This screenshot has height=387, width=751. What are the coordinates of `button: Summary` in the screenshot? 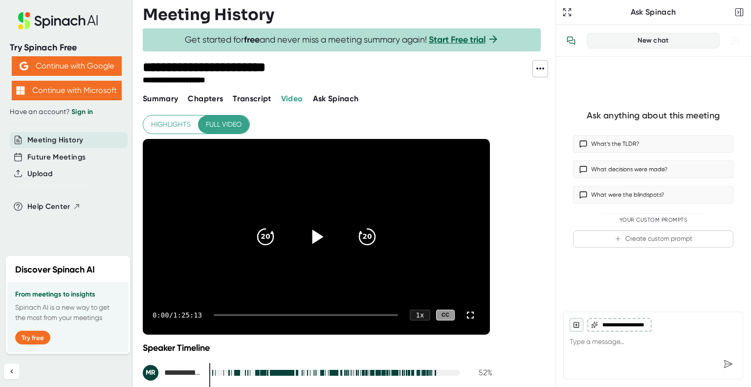 It's located at (160, 99).